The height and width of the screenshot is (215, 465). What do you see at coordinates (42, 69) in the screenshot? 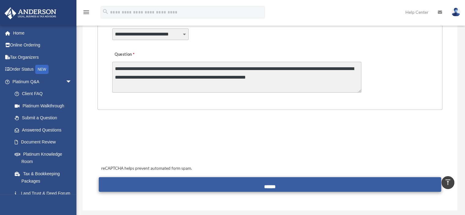
I see `div: NEW` at bounding box center [42, 69].